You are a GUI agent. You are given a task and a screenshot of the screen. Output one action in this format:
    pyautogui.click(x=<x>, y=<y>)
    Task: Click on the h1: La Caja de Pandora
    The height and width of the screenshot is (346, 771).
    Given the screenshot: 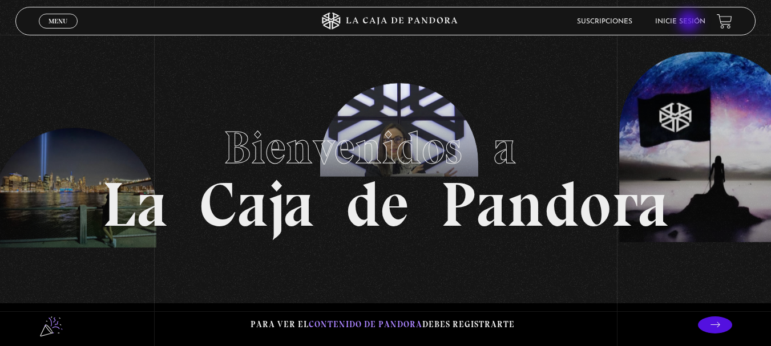 What is the action you would take?
    pyautogui.click(x=385, y=173)
    